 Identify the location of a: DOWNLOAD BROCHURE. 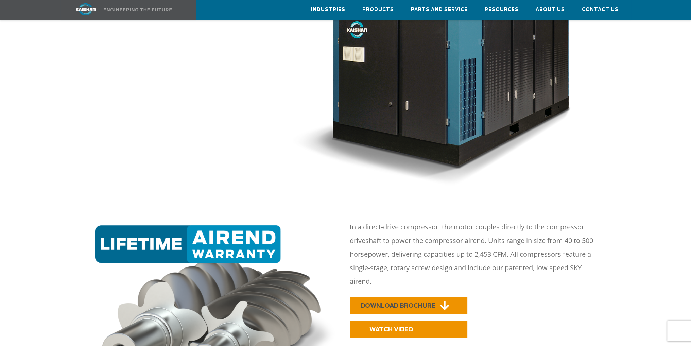
(409, 305).